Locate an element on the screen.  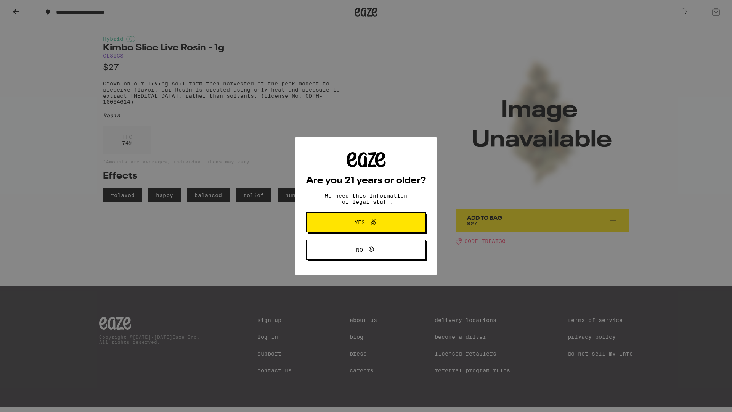
span: No is located at coordinates (360, 250).